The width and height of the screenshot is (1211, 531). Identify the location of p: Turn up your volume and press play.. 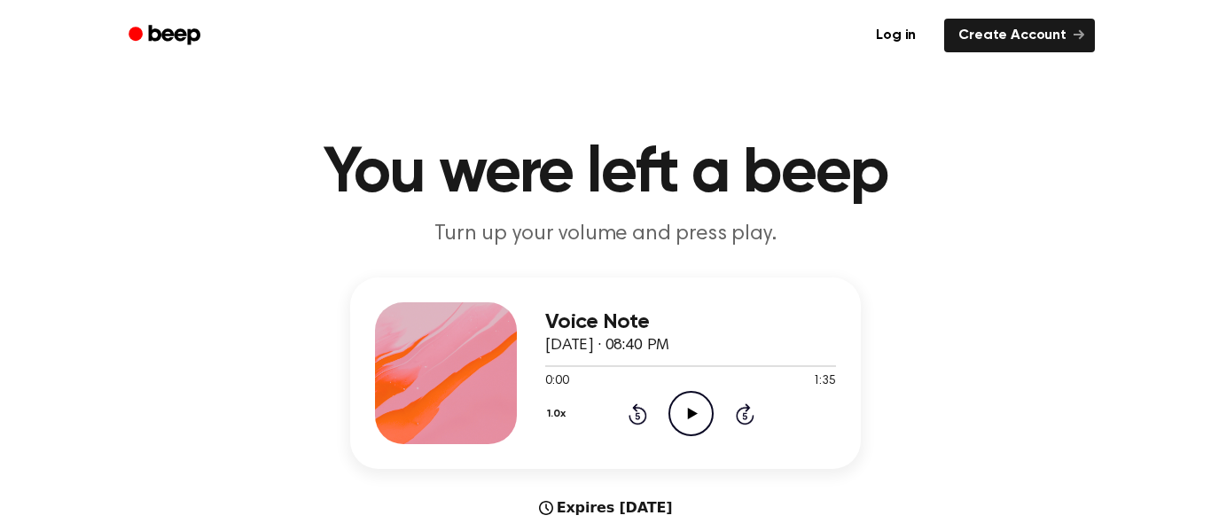
(605, 234).